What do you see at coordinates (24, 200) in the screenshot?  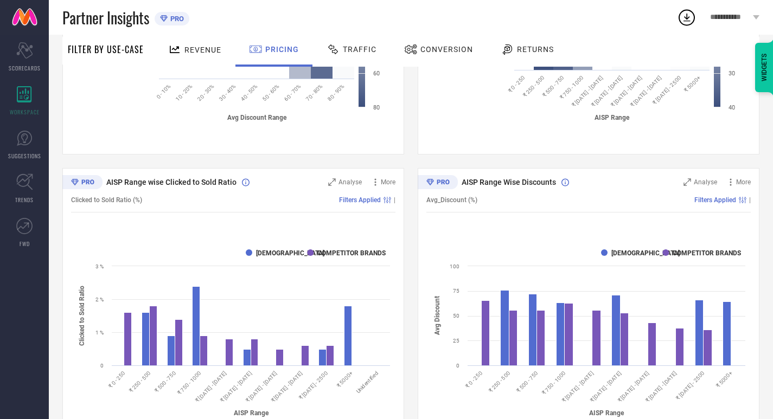 I see `span: TRENDS` at bounding box center [24, 200].